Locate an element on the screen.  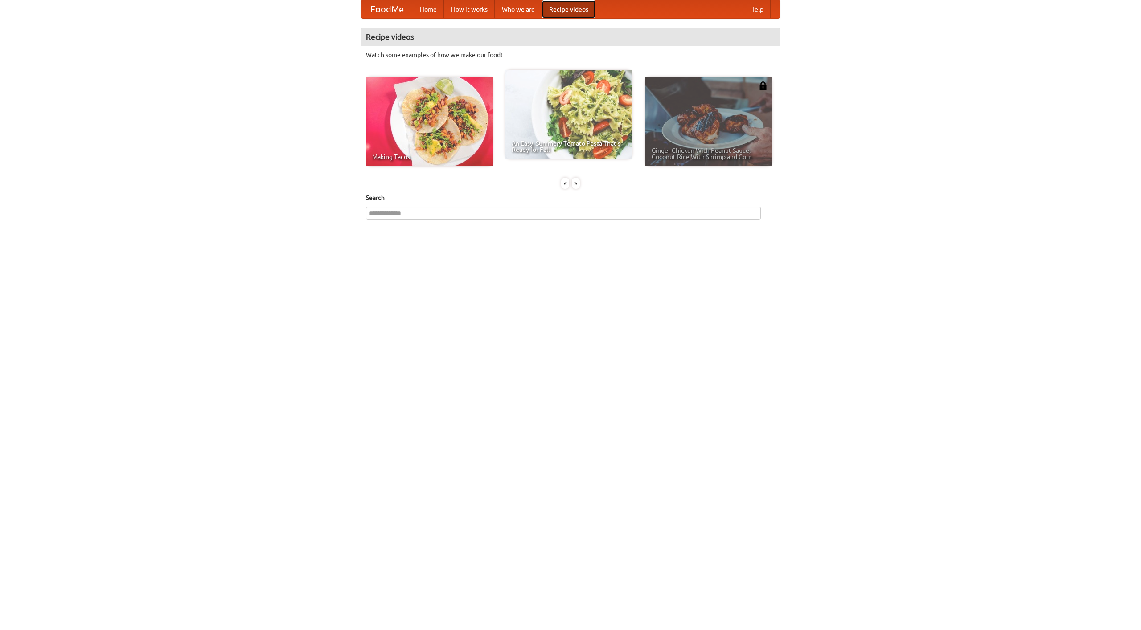
p: Watch some examples of how we make our food! is located at coordinates (570, 55).